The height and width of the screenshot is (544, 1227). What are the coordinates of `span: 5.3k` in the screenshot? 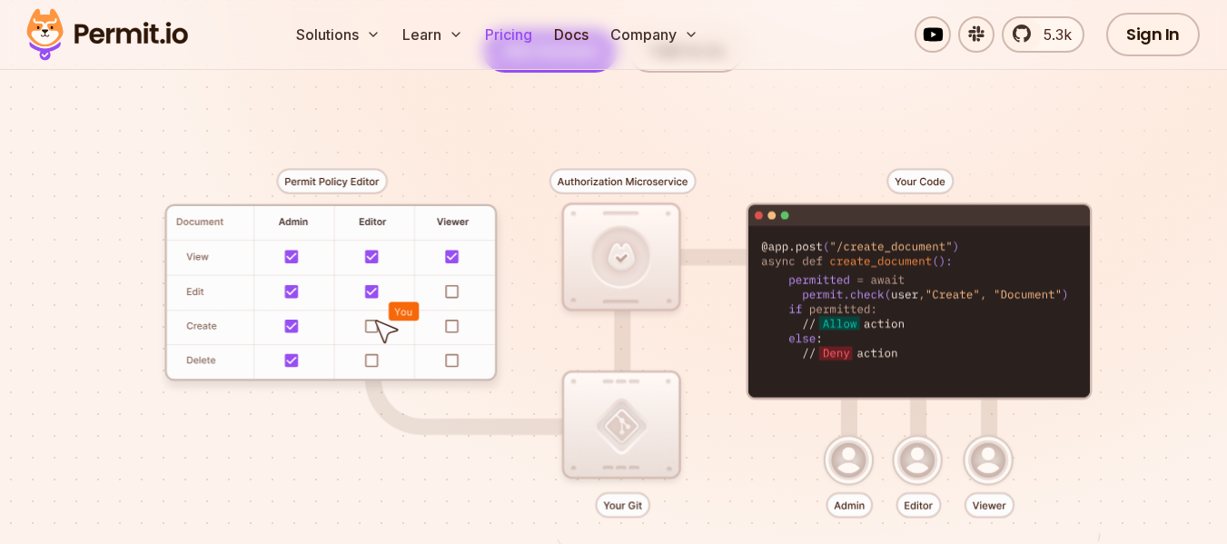 It's located at (1051, 35).